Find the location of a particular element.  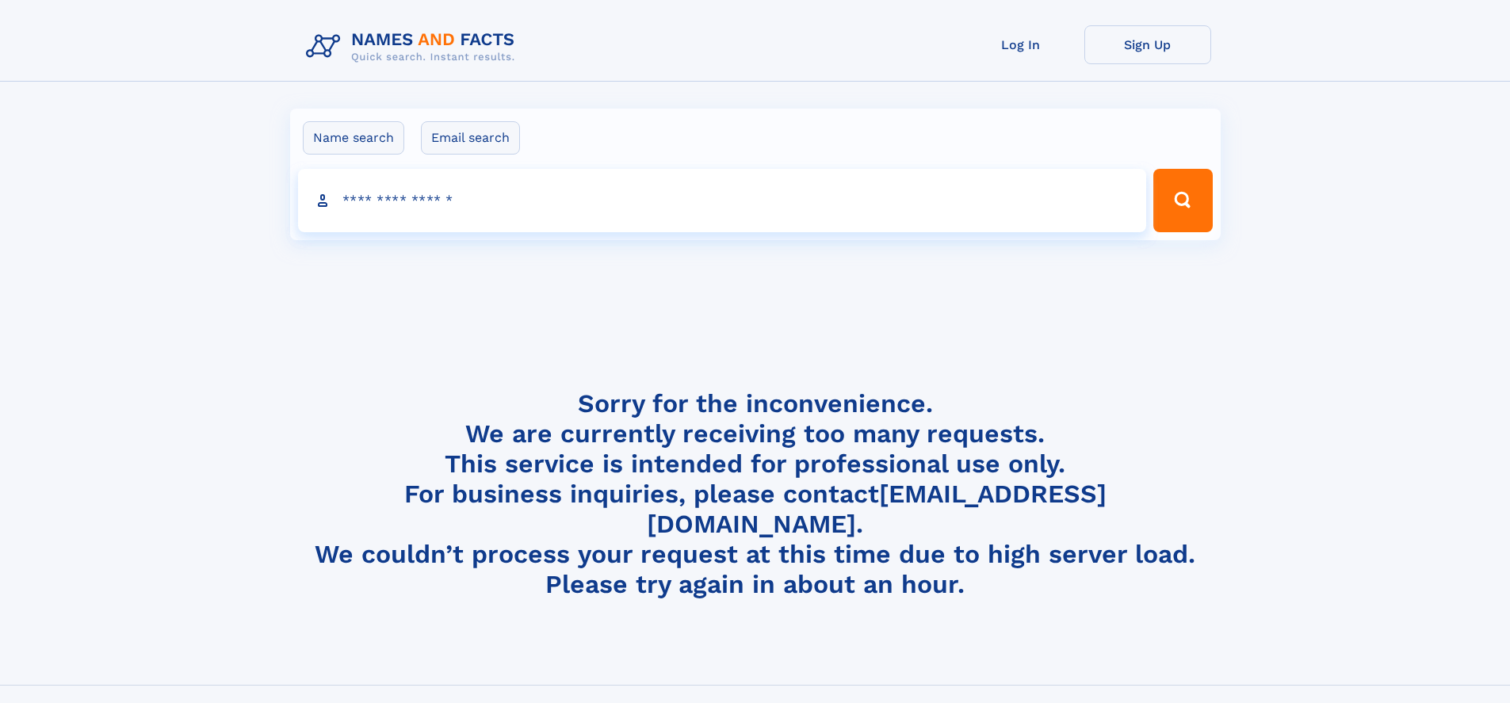

label: Email search is located at coordinates (470, 138).